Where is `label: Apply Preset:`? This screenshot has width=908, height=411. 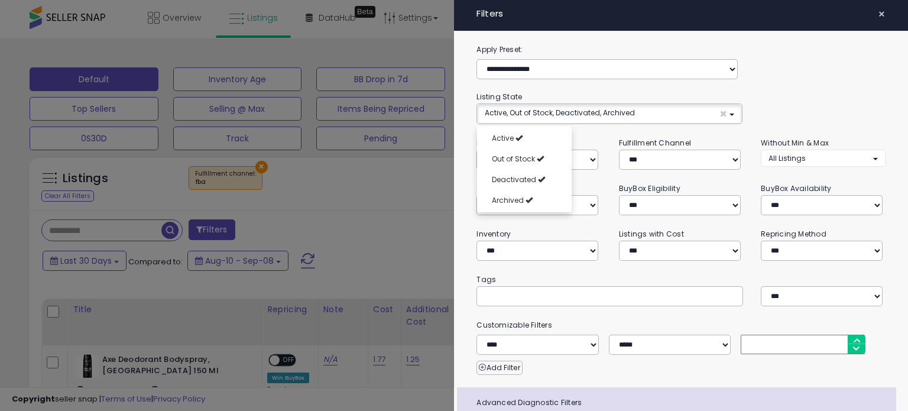 label: Apply Preset: is located at coordinates (680, 50).